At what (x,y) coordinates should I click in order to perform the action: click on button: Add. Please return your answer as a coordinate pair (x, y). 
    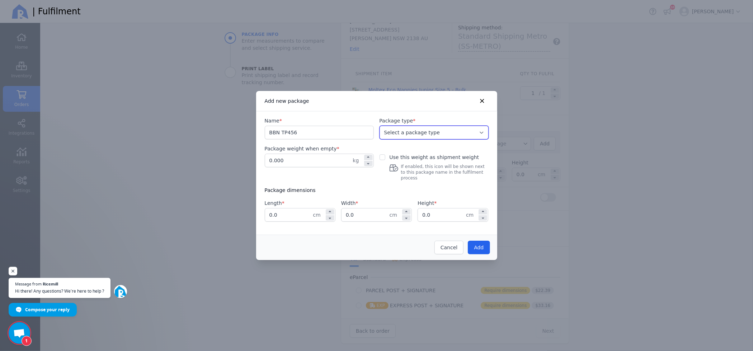
    Looking at the image, I should click on (478, 248).